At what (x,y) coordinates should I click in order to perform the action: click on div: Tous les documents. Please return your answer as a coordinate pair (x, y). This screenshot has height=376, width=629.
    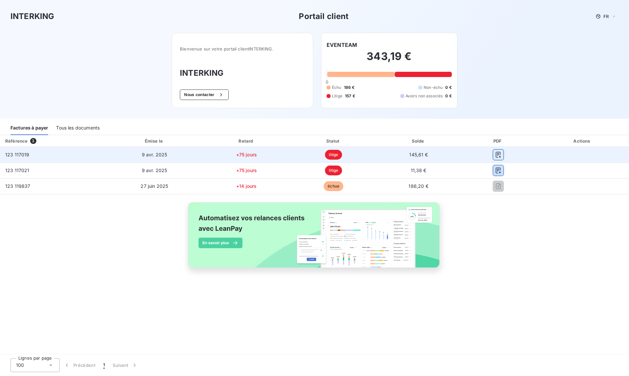
    Looking at the image, I should click on (78, 128).